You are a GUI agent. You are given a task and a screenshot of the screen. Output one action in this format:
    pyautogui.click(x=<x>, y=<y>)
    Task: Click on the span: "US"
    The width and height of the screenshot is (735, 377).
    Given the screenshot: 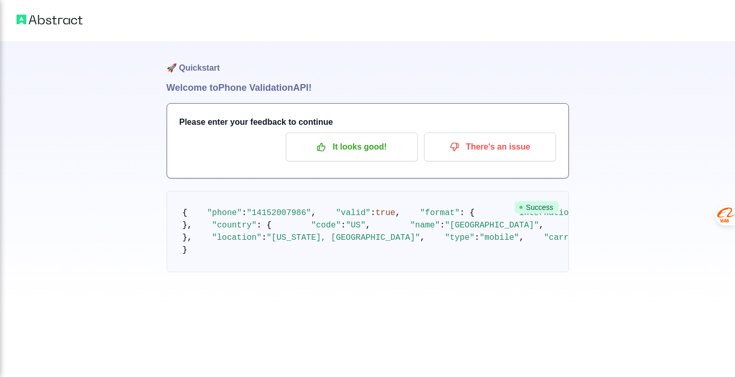 What is the action you would take?
    pyautogui.click(x=355, y=225)
    